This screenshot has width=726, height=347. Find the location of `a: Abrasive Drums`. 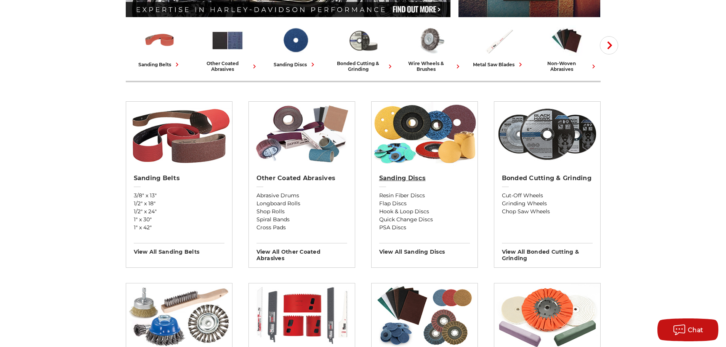

a: Abrasive Drums is located at coordinates (302, 196).